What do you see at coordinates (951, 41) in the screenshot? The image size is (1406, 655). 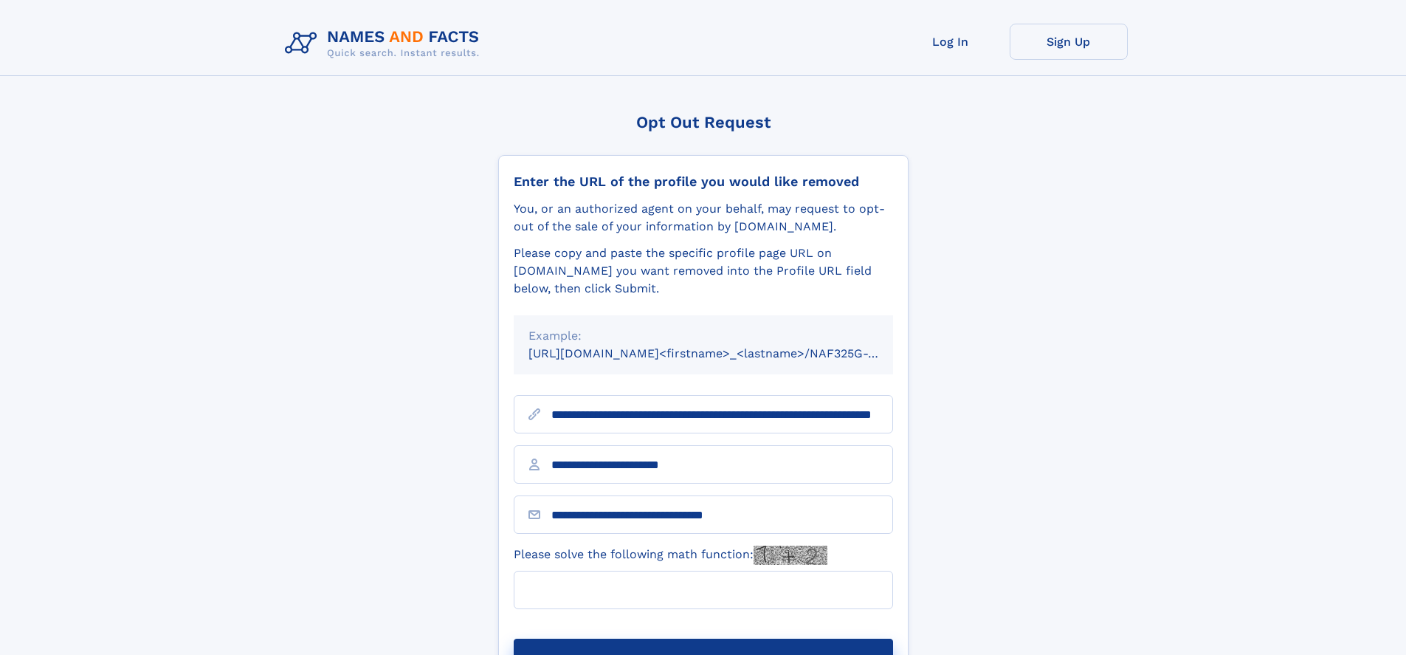 I see `a: Log In` at bounding box center [951, 41].